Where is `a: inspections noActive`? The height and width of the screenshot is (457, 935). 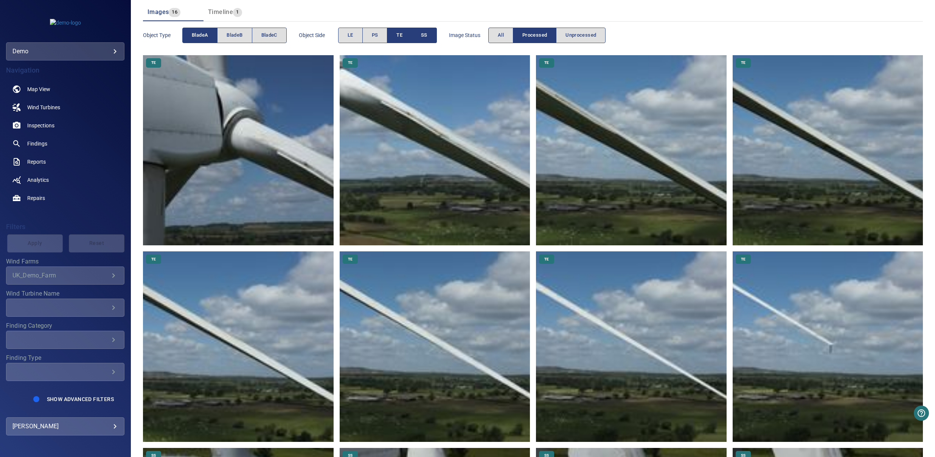
a: inspections noActive is located at coordinates (65, 126).